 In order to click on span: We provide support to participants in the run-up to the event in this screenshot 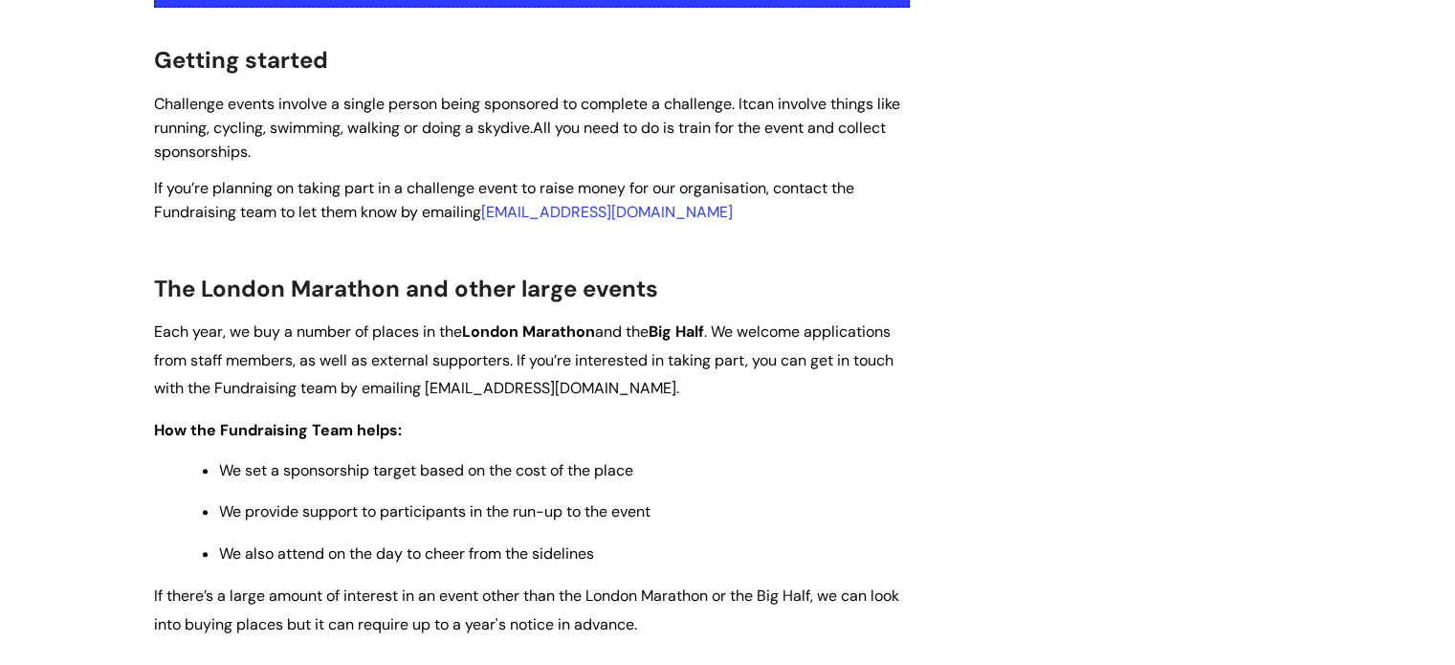, I will do `click(434, 511)`.